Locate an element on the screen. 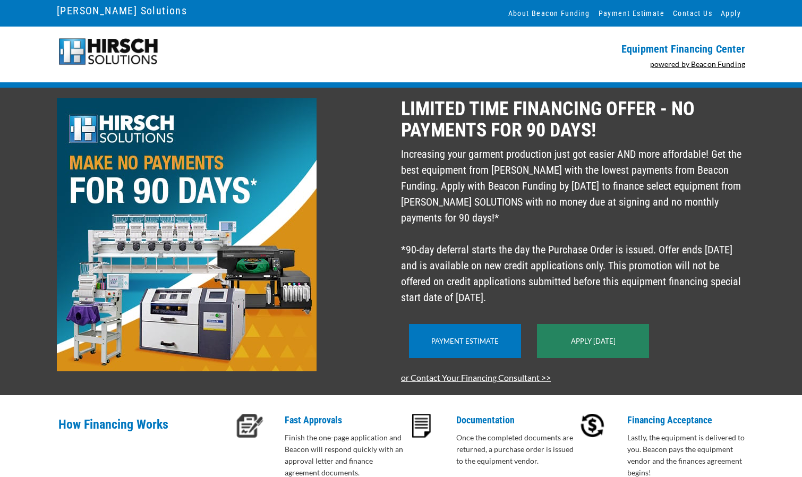 This screenshot has height=477, width=802. p: Increasing your garment production just got easier AND more affordable! Get the best equipment fr... is located at coordinates (573, 226).